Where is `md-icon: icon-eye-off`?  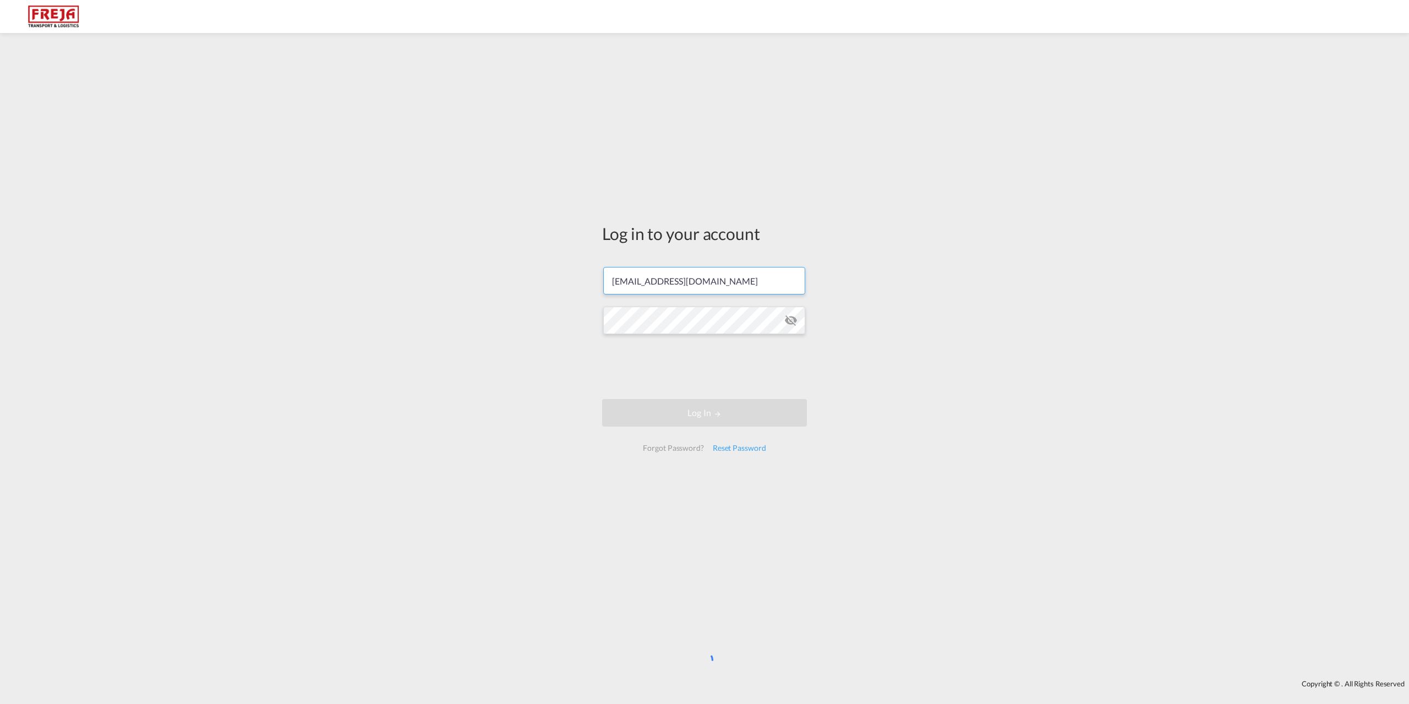 md-icon: icon-eye-off is located at coordinates (791, 320).